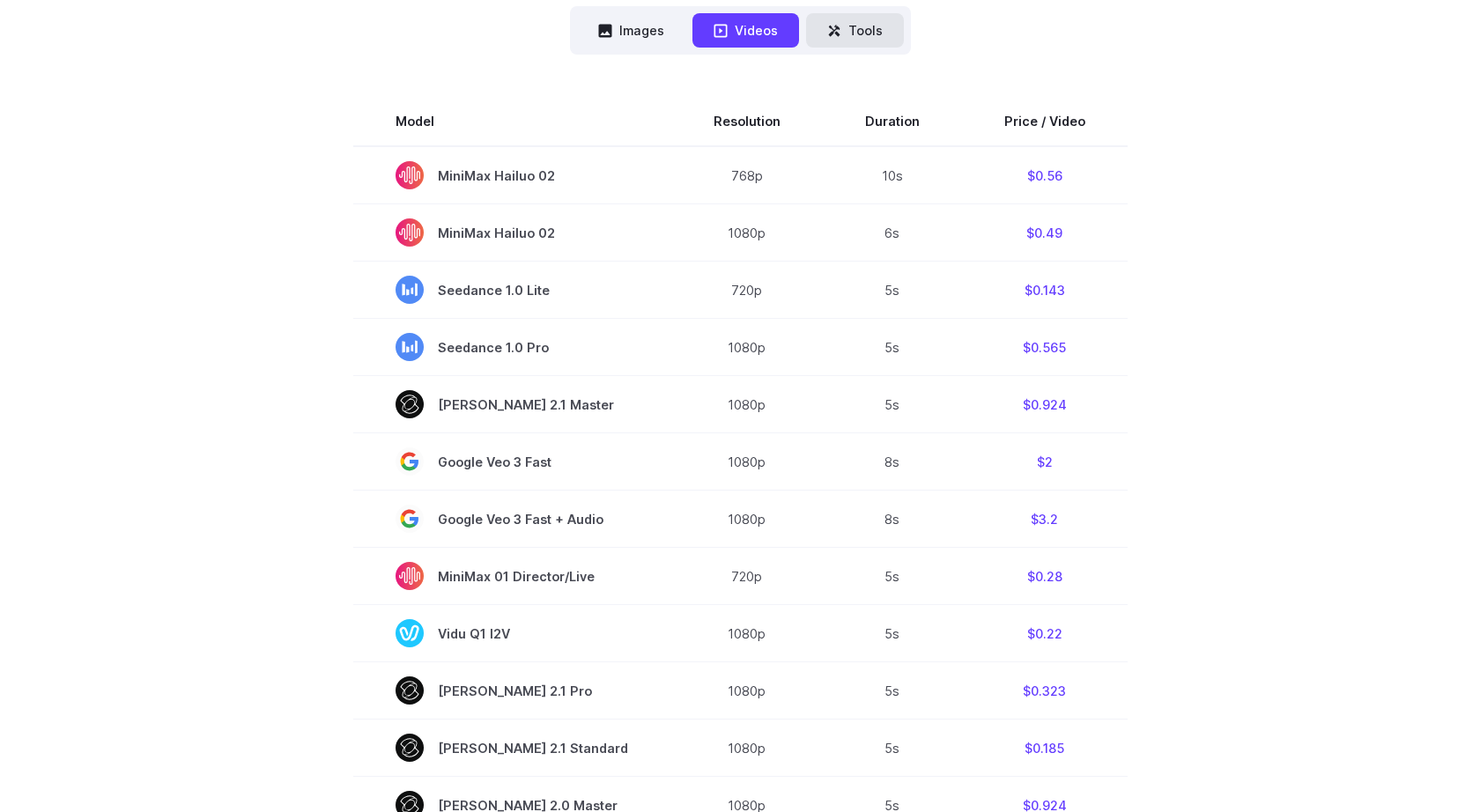 The width and height of the screenshot is (1480, 812). I want to click on th: Resolution, so click(747, 122).